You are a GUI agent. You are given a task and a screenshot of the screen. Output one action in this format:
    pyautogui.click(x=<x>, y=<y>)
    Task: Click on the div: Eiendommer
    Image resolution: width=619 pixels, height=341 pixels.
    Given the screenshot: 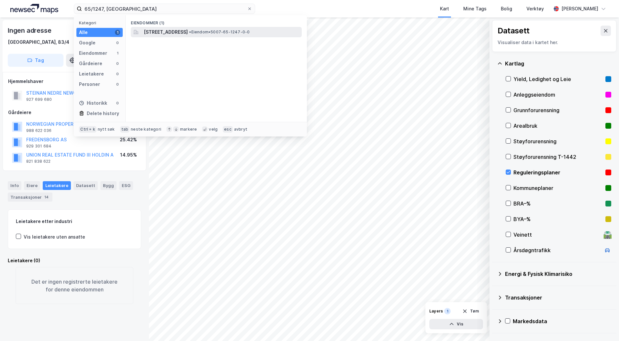 What is the action you would take?
    pyautogui.click(x=93, y=53)
    